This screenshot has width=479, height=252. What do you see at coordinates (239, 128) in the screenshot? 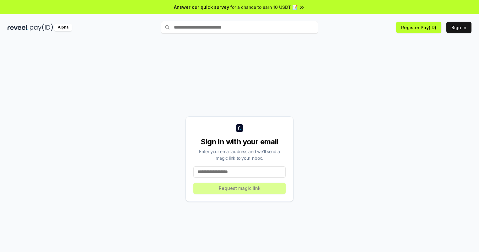
I see `img: logo_small` at bounding box center [239, 128].